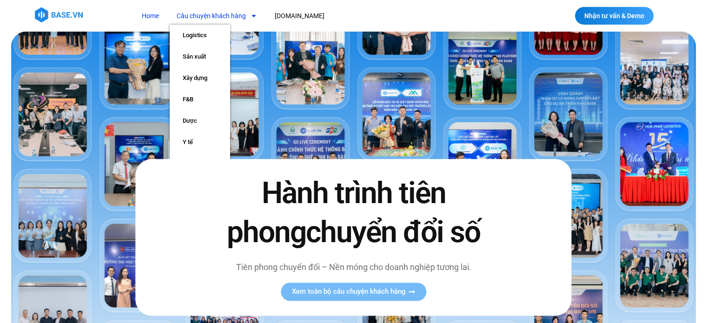 This screenshot has height=323, width=707. Describe the element at coordinates (353, 267) in the screenshot. I see `p: Tiên phong chuyển đổi – Nền móng cho doanh nghiệp tương lai.` at that location.